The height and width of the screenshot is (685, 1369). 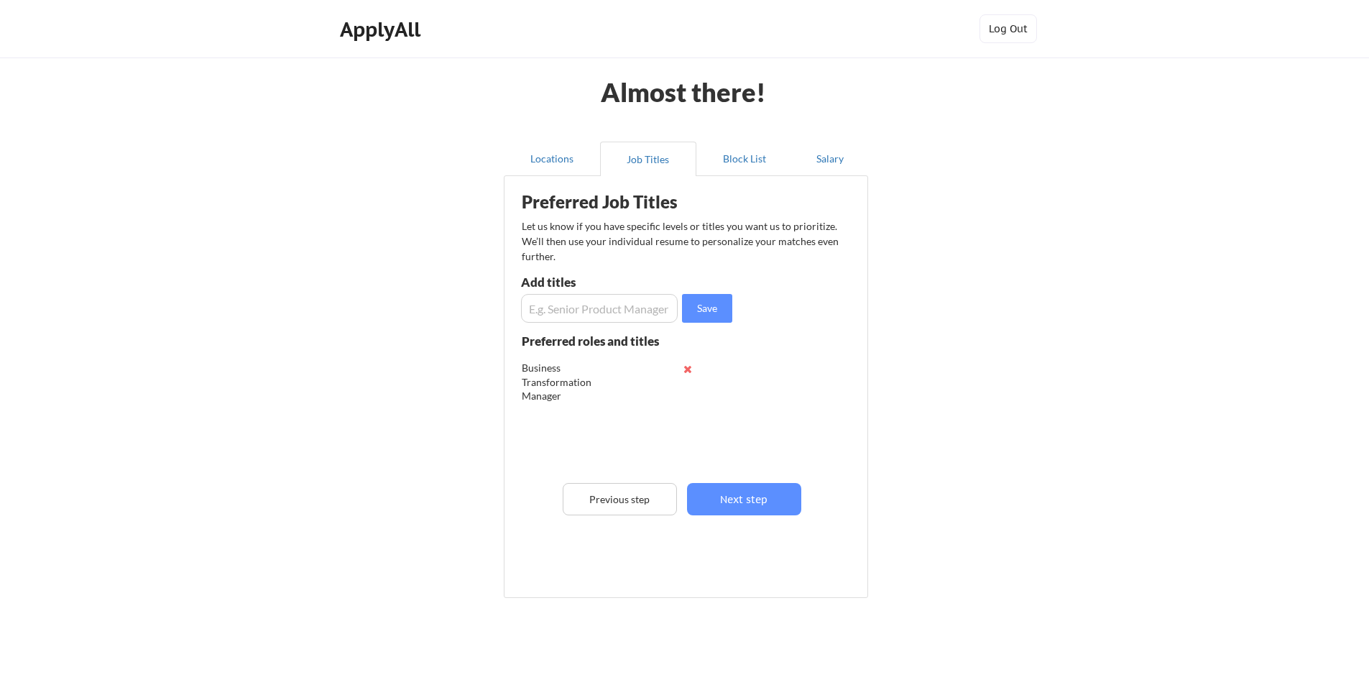 I want to click on div: ApplyAll, so click(x=382, y=29).